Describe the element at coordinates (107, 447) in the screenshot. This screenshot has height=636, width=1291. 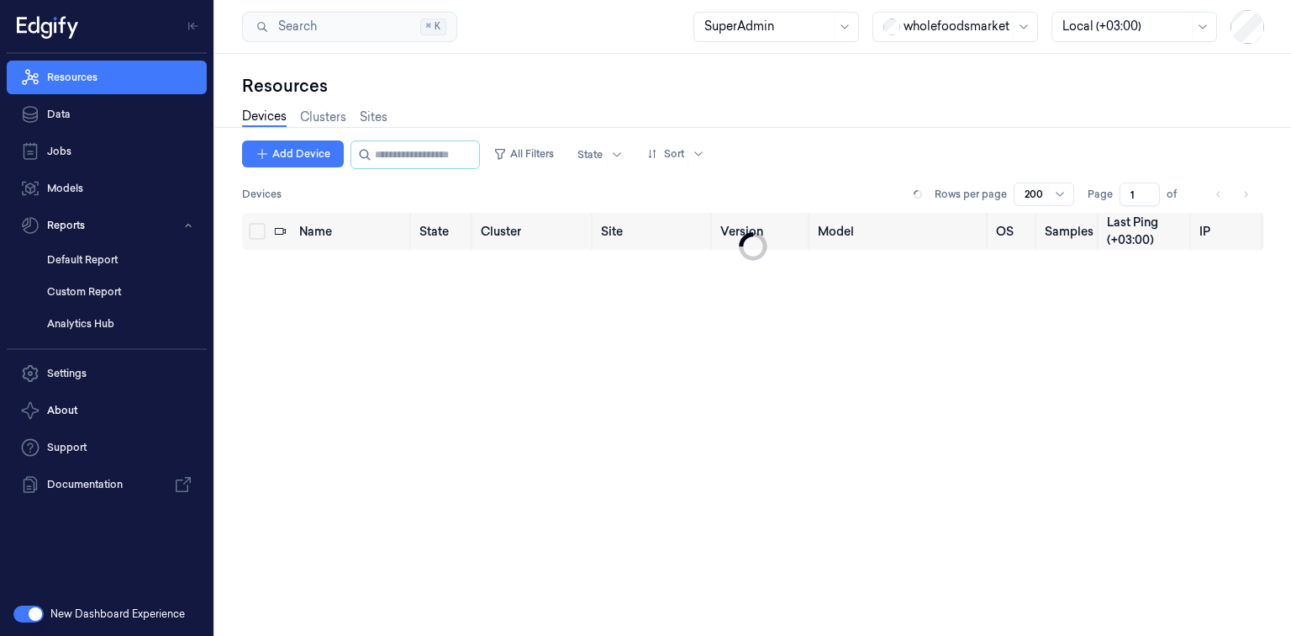
I see `a: Support` at that location.